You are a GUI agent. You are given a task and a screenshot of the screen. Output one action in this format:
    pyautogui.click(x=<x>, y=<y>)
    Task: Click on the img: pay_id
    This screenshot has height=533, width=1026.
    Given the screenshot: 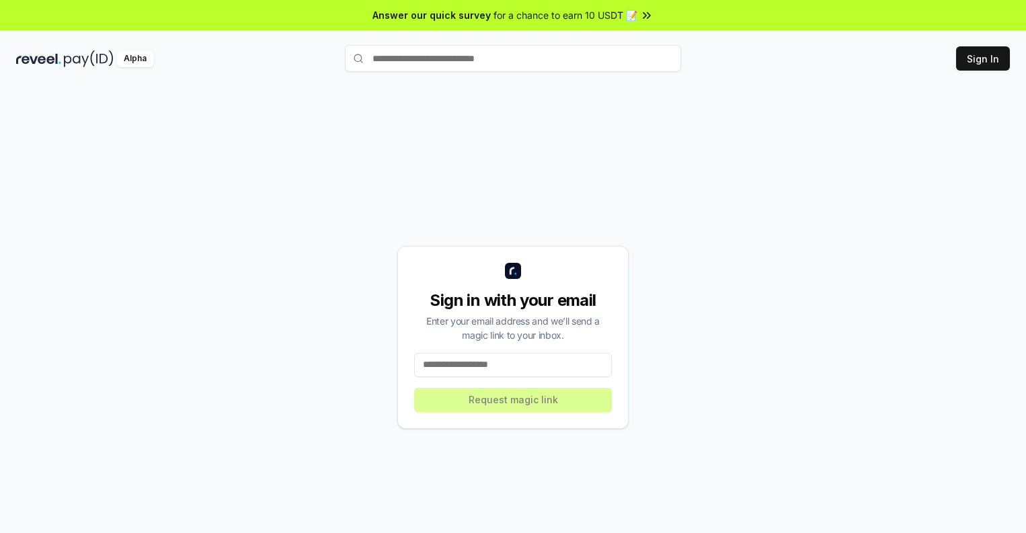 What is the action you would take?
    pyautogui.click(x=89, y=58)
    